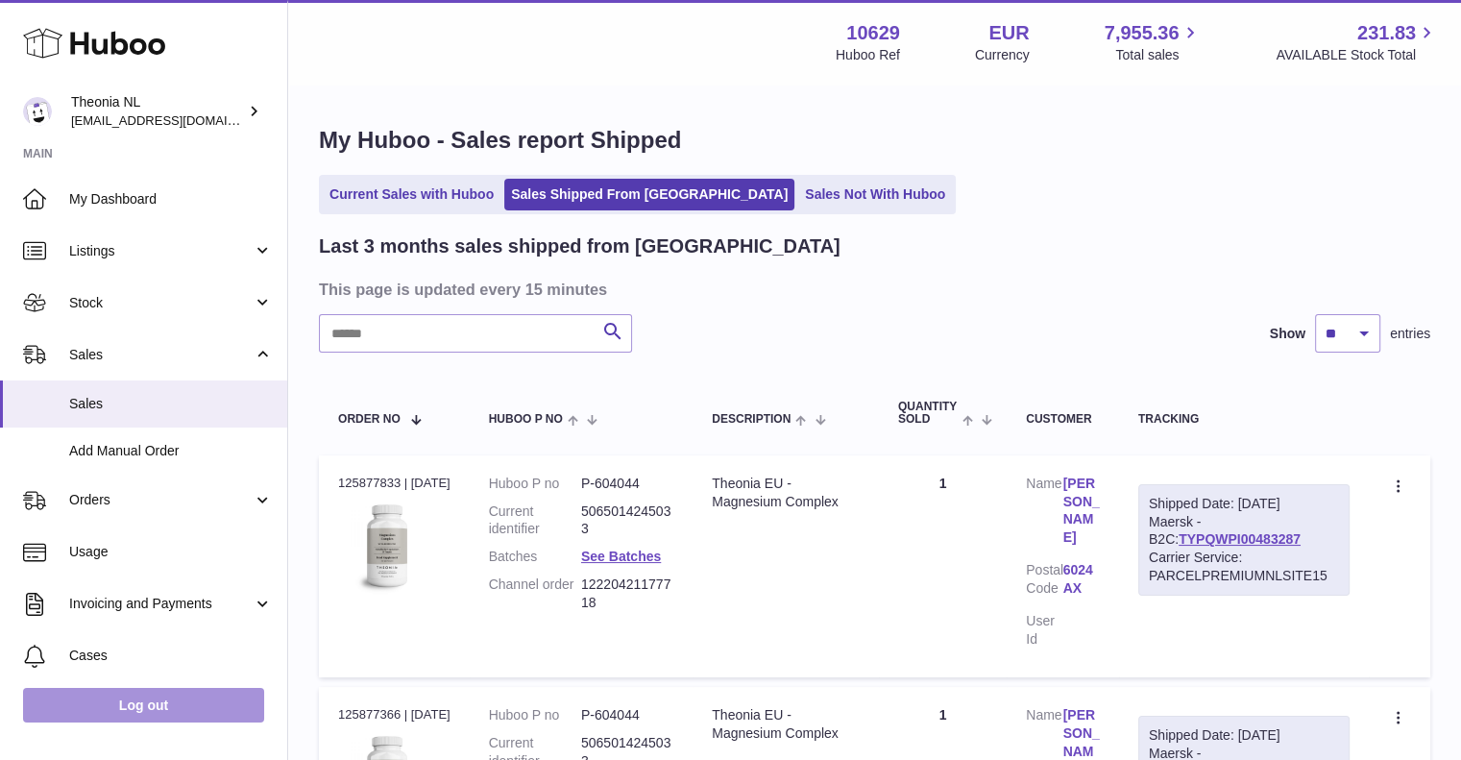 The height and width of the screenshot is (760, 1461). Describe the element at coordinates (627, 594) in the screenshot. I see `dd: 12220421177718` at that location.